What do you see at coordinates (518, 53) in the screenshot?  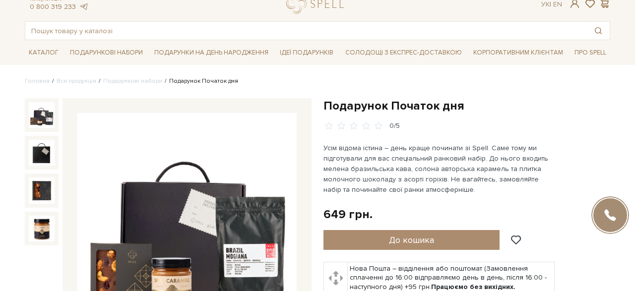 I see `a: Корпоративним клієнтам` at bounding box center [518, 53].